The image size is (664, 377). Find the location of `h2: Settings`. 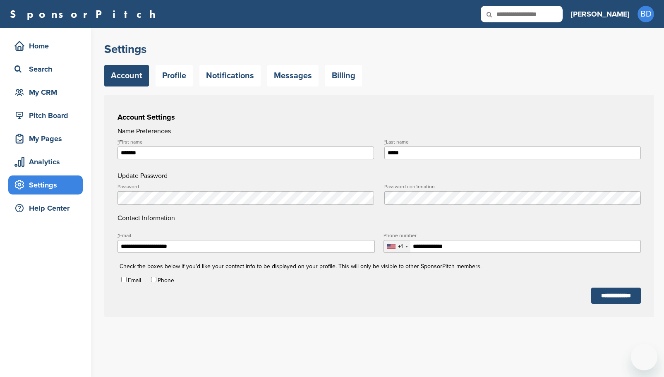

h2: Settings is located at coordinates (379, 49).